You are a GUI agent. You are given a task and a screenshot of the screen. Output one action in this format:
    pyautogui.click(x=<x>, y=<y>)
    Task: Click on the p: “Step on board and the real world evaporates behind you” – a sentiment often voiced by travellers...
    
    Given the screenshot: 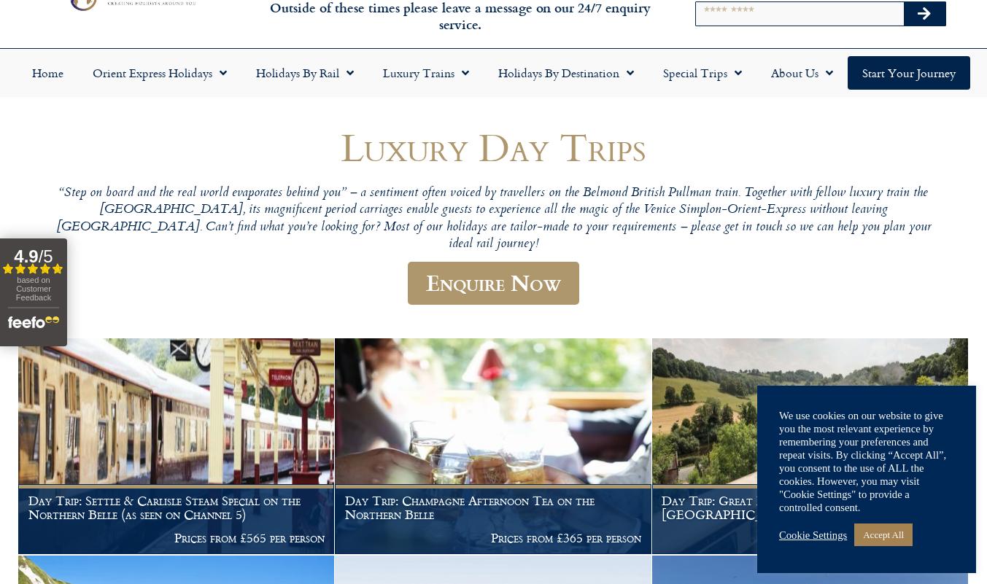 What is the action you would take?
    pyautogui.click(x=494, y=219)
    